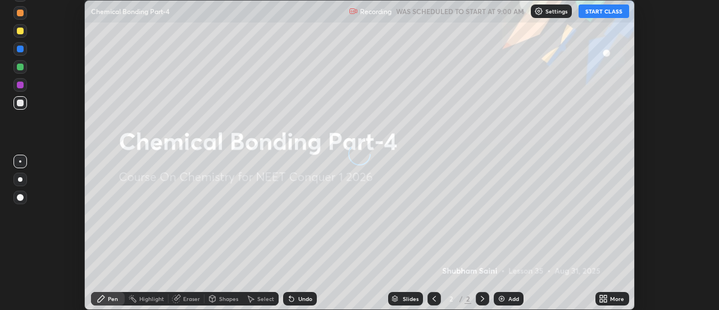  I want to click on button: START CLASS, so click(604, 11).